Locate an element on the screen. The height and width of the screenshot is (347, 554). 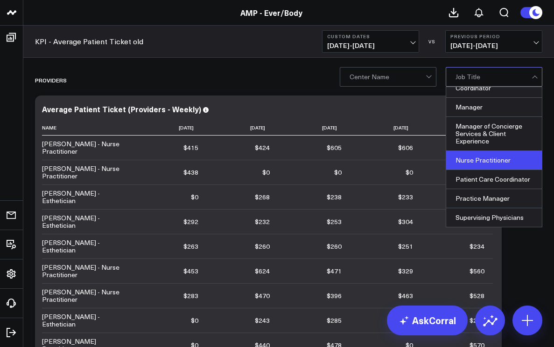
a: AMP - Ever/Body is located at coordinates (271, 13).